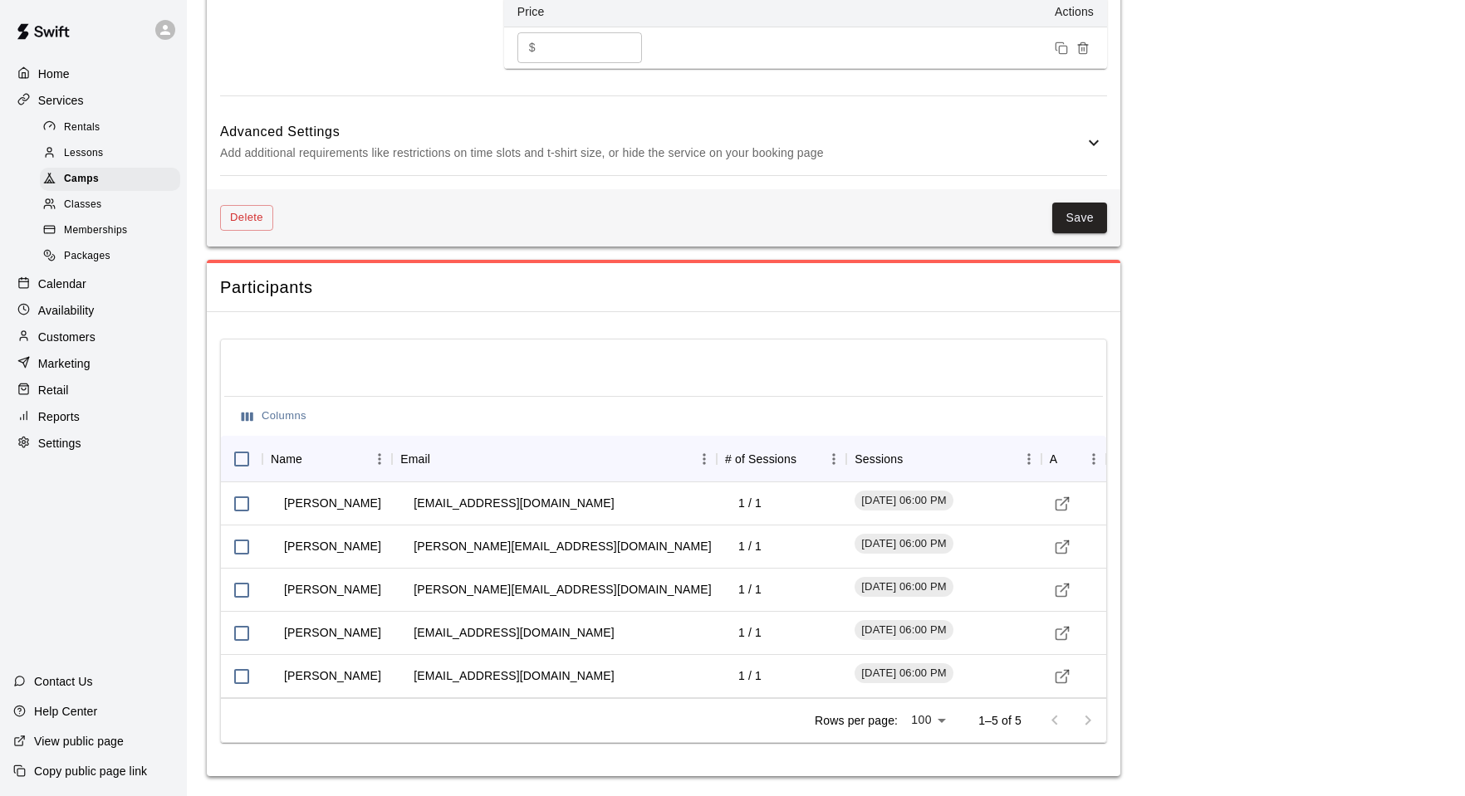 Image resolution: width=1465 pixels, height=796 pixels. I want to click on p: Contact Us, so click(63, 682).